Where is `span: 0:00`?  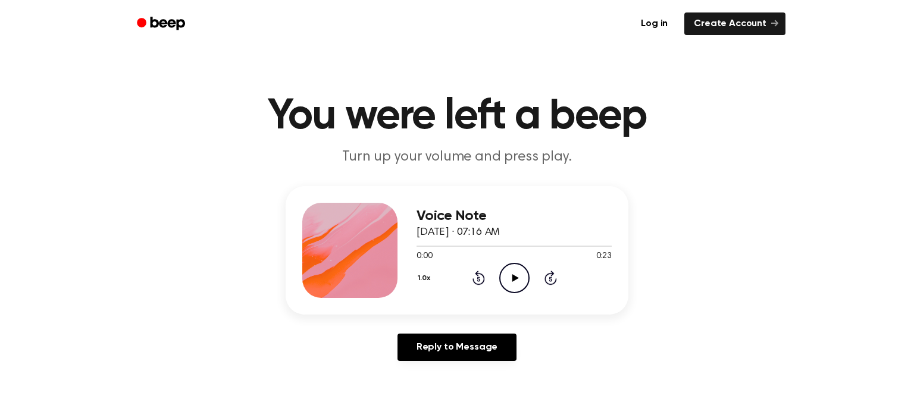
span: 0:00 is located at coordinates (424, 256).